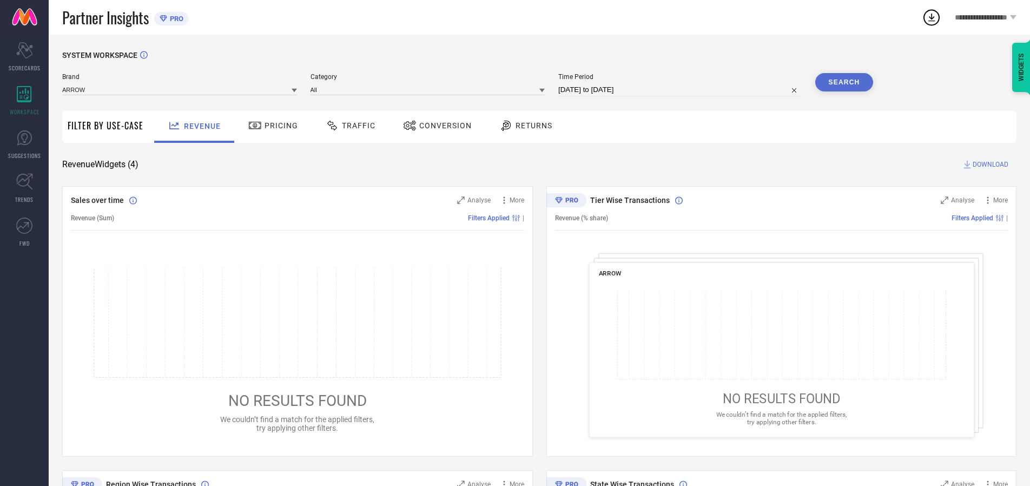  What do you see at coordinates (24, 243) in the screenshot?
I see `span: FWD` at bounding box center [24, 243].